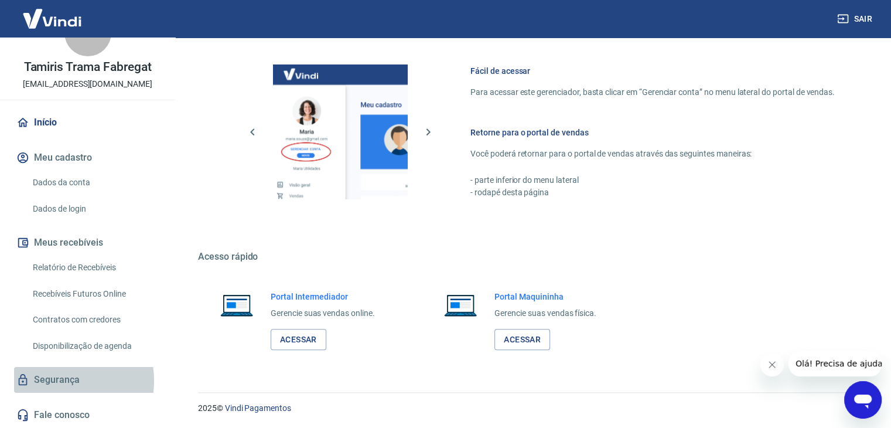 This screenshot has height=428, width=891. I want to click on a: Dados da conta, so click(94, 182).